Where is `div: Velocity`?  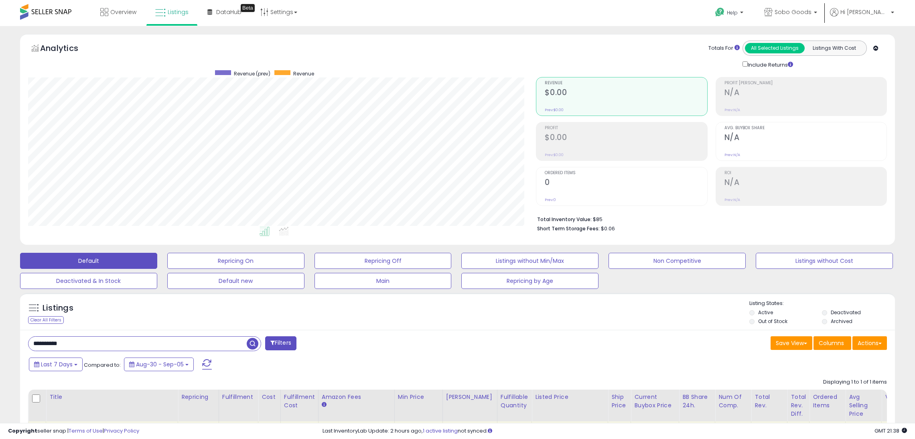 div: Velocity is located at coordinates (900, 397).